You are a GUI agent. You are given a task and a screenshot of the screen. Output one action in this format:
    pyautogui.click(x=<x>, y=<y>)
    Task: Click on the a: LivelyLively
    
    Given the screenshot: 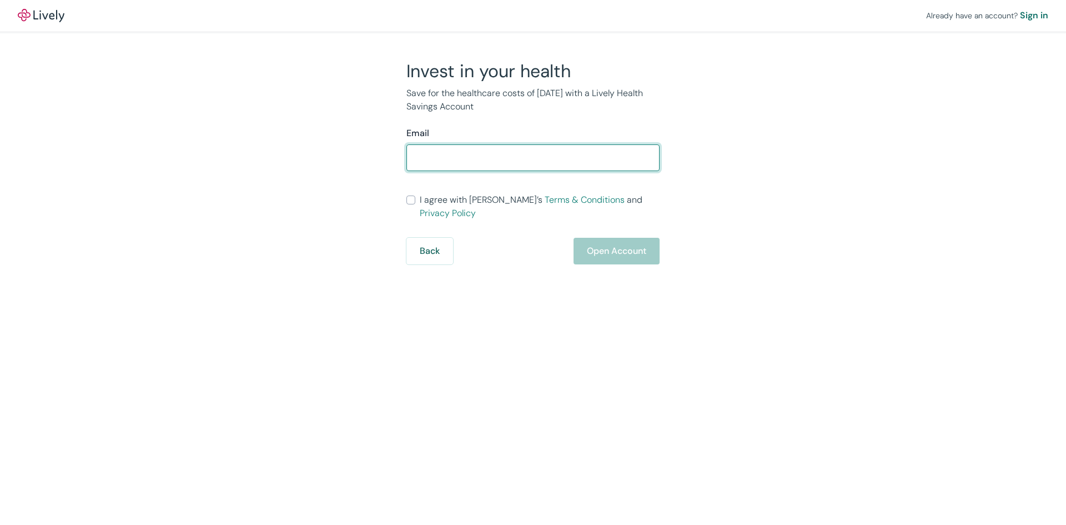 What is the action you would take?
    pyautogui.click(x=41, y=16)
    